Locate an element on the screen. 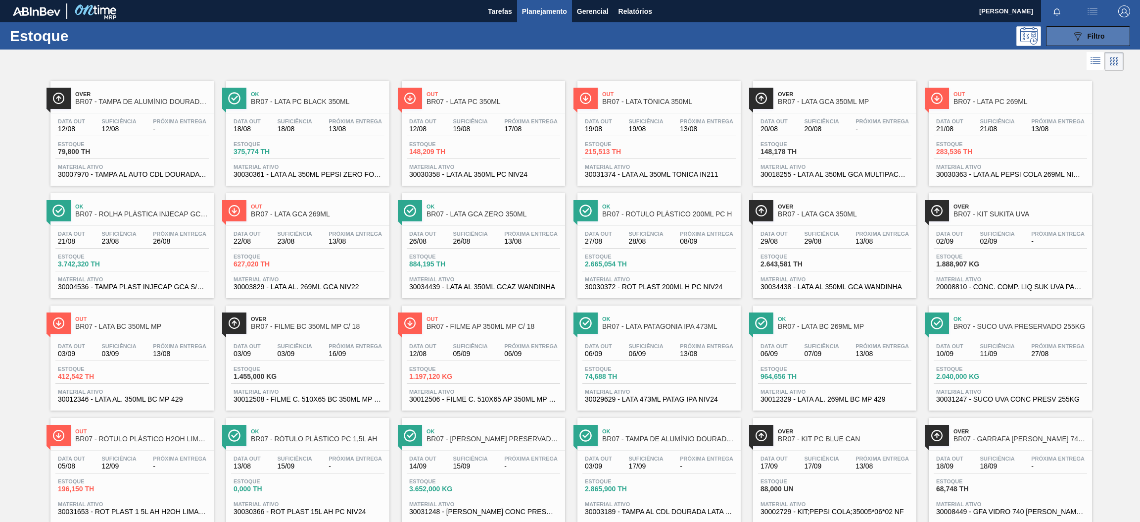 The height and width of the screenshot is (522, 1140). span: BR07 - LATA BC 350ML MP is located at coordinates (142, 326).